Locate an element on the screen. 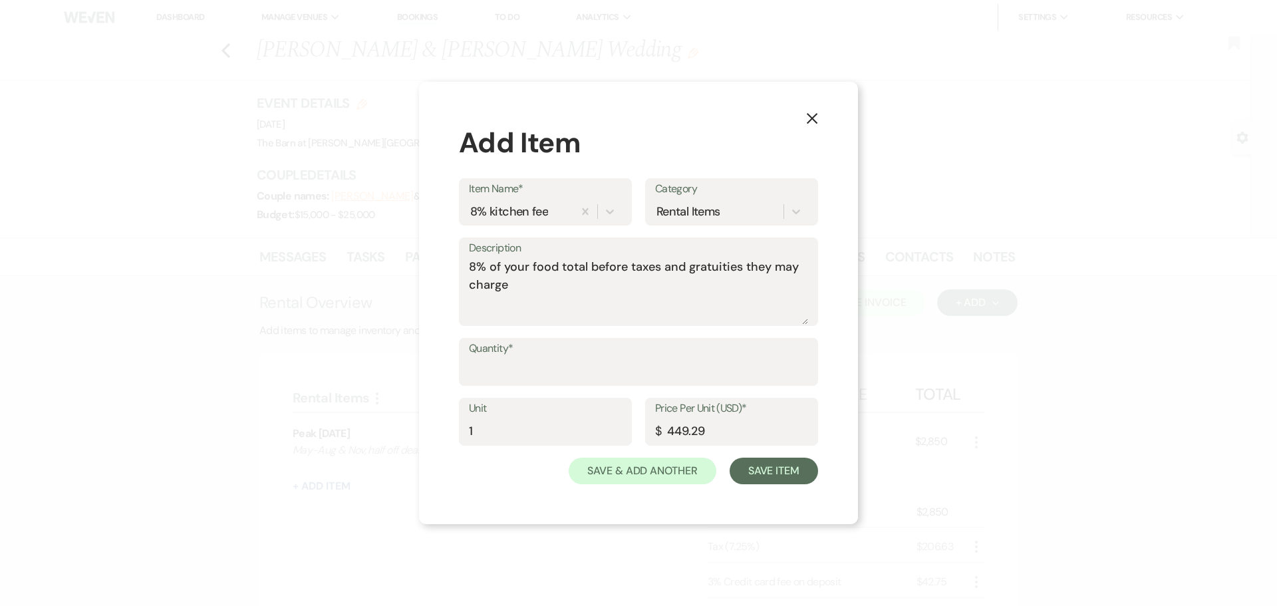 The height and width of the screenshot is (606, 1277). label: Quantity* is located at coordinates (638, 348).